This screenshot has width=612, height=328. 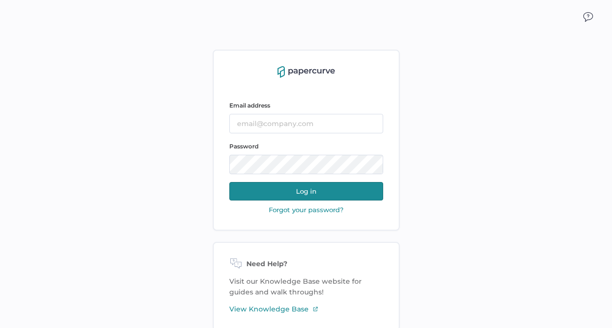 I want to click on div: Need Help?, so click(x=306, y=264).